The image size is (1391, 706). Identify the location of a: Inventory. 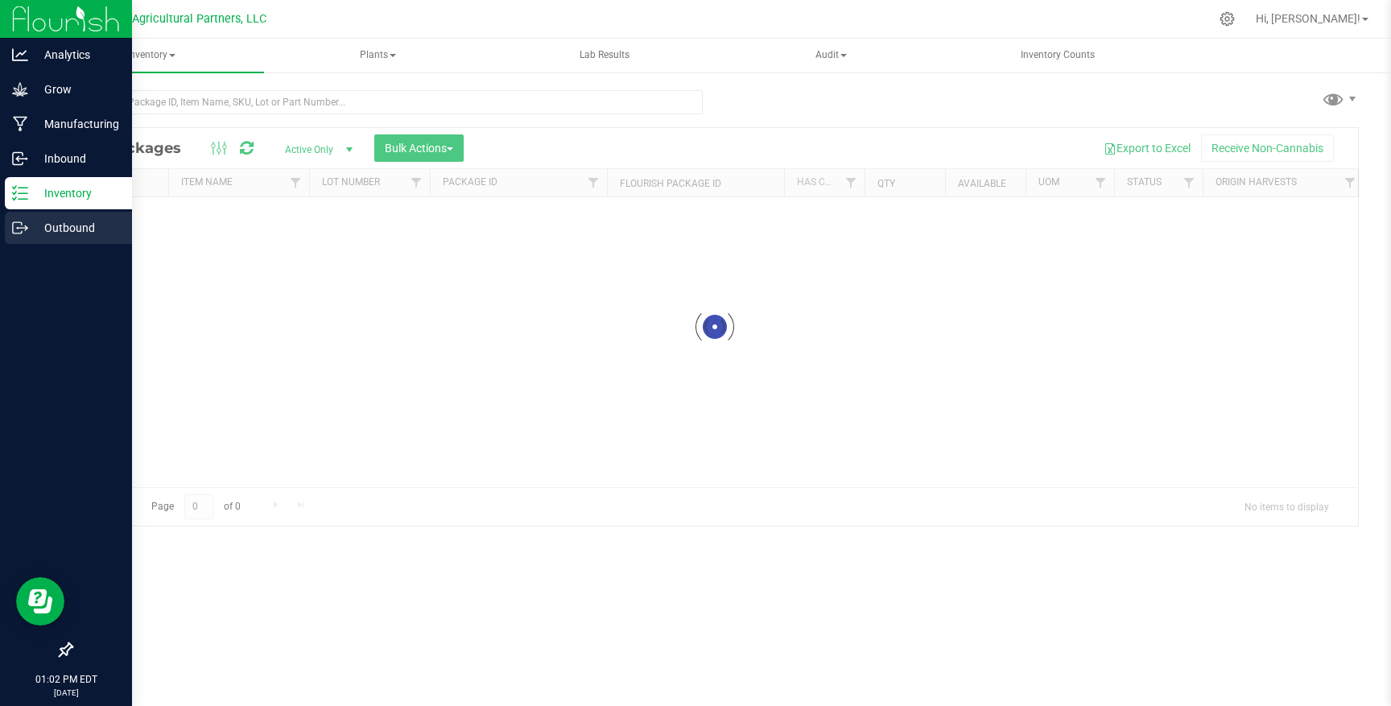
(151, 56).